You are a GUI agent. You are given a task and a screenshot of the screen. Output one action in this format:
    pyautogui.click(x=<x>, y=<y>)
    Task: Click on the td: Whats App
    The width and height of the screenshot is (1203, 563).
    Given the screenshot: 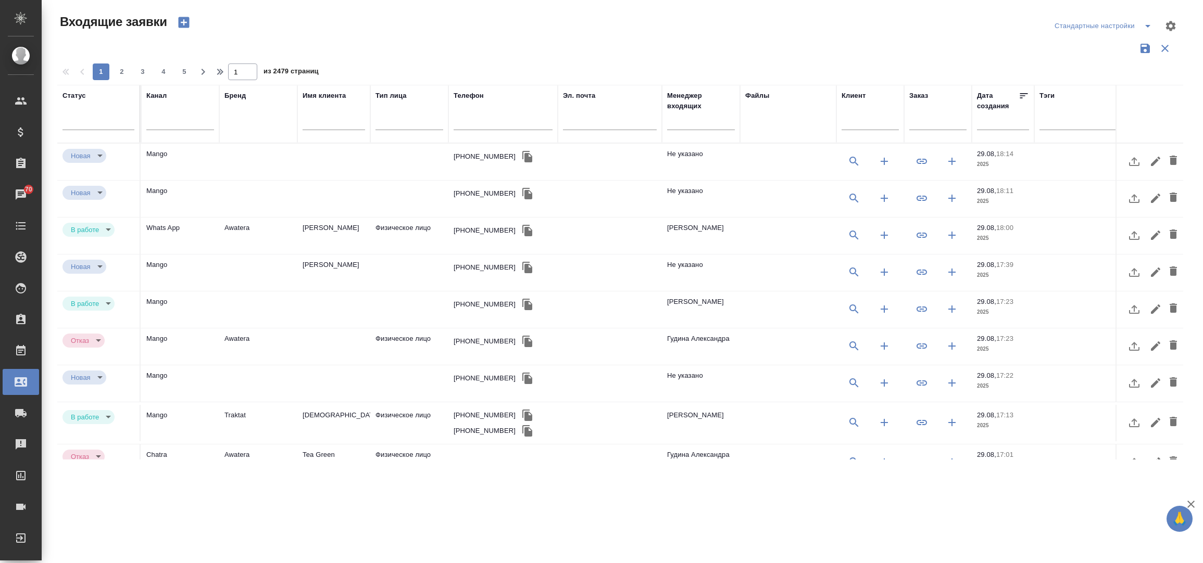 What is the action you would take?
    pyautogui.click(x=180, y=236)
    